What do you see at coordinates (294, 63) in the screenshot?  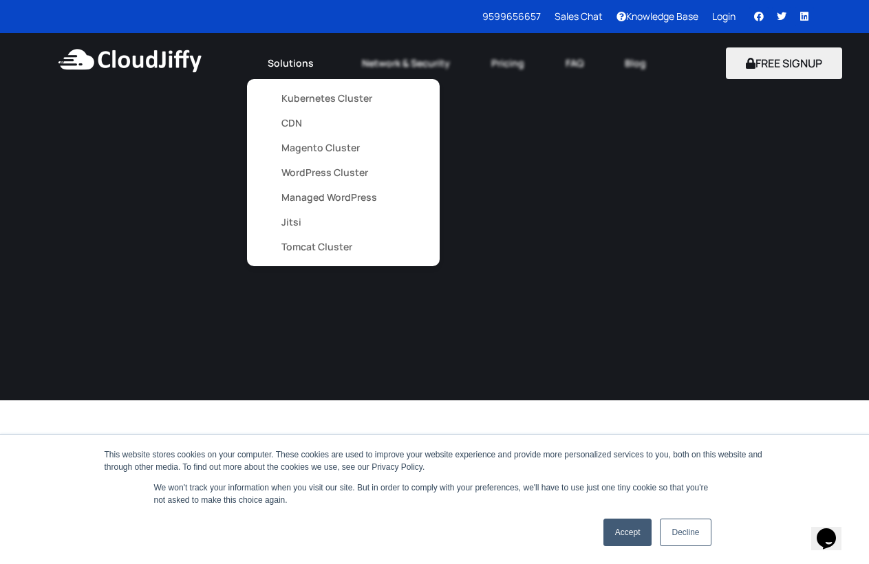 I see `a: Solutions` at bounding box center [294, 63].